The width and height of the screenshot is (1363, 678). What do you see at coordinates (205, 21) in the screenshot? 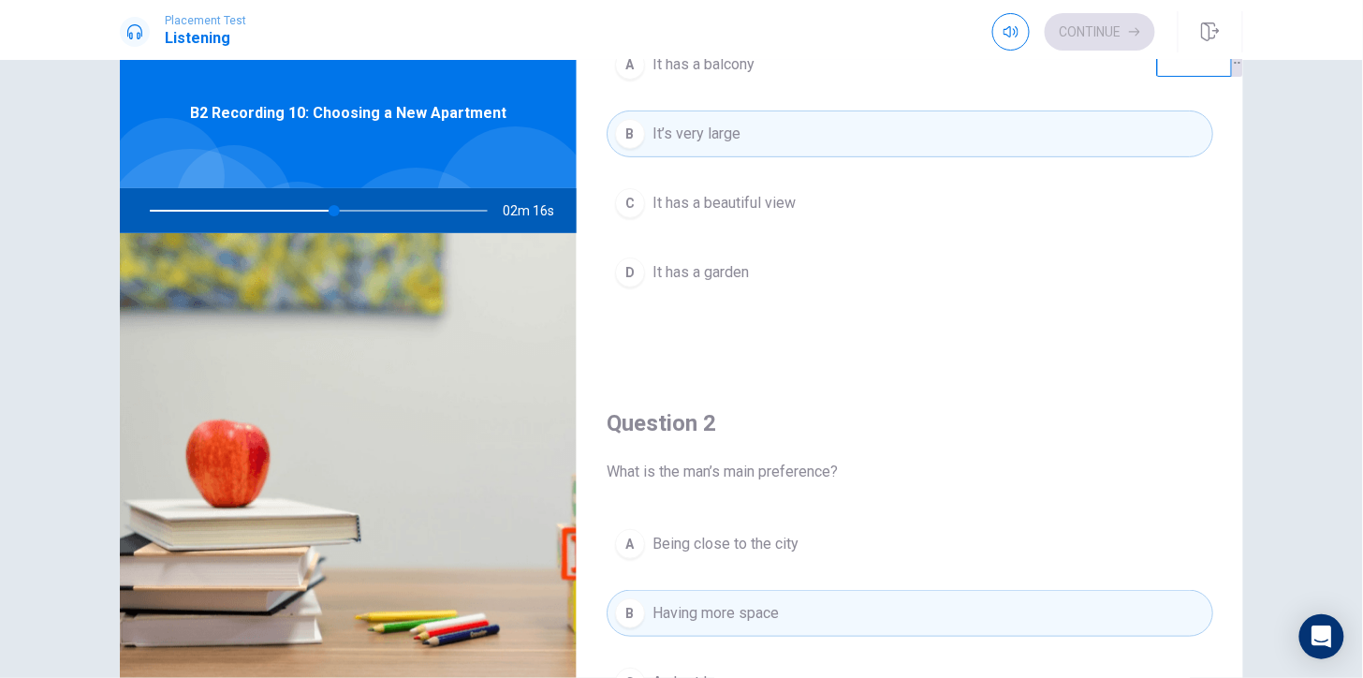
I see `span: Placement Test` at bounding box center [205, 21].